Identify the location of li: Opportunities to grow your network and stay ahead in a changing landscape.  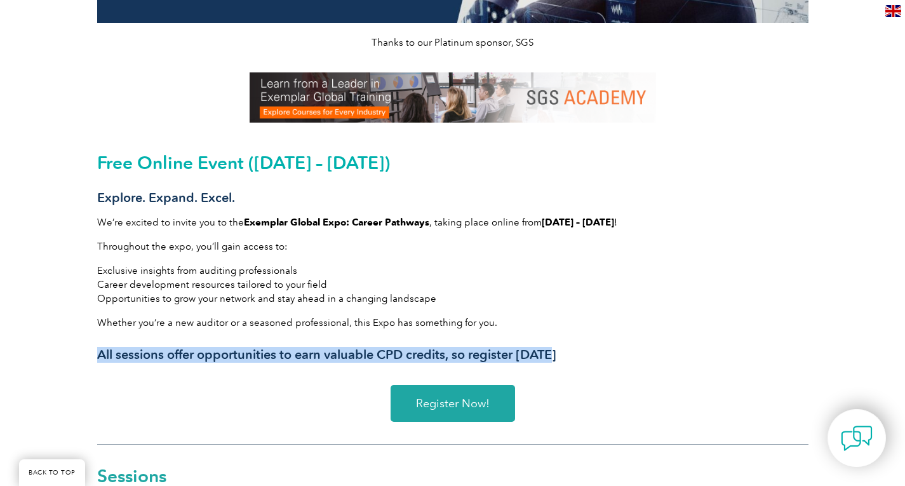
(453, 299).